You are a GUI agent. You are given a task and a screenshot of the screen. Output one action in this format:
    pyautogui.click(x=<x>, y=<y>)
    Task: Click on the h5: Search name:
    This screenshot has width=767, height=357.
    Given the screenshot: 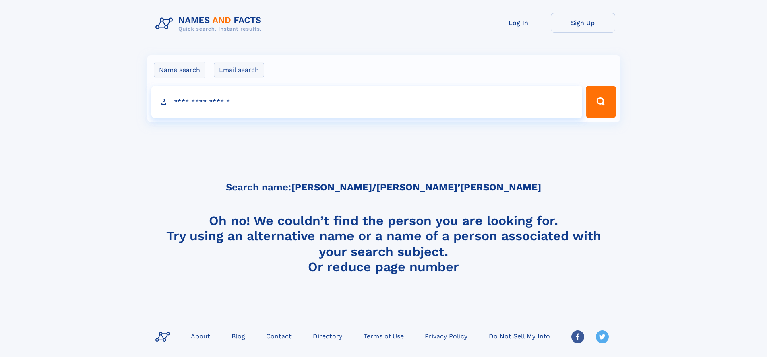 What is the action you would take?
    pyautogui.click(x=383, y=187)
    